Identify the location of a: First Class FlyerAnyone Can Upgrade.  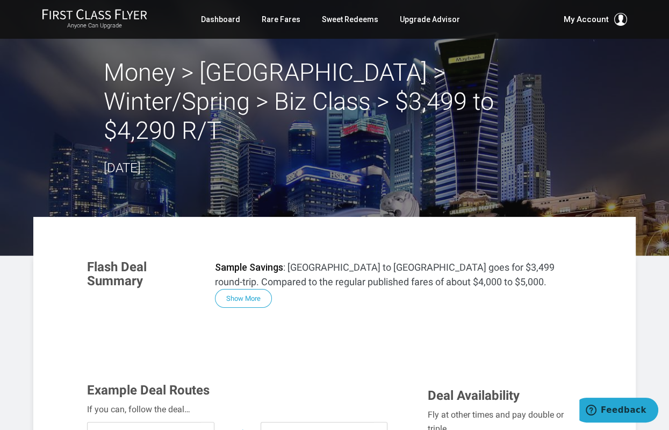
(95, 19).